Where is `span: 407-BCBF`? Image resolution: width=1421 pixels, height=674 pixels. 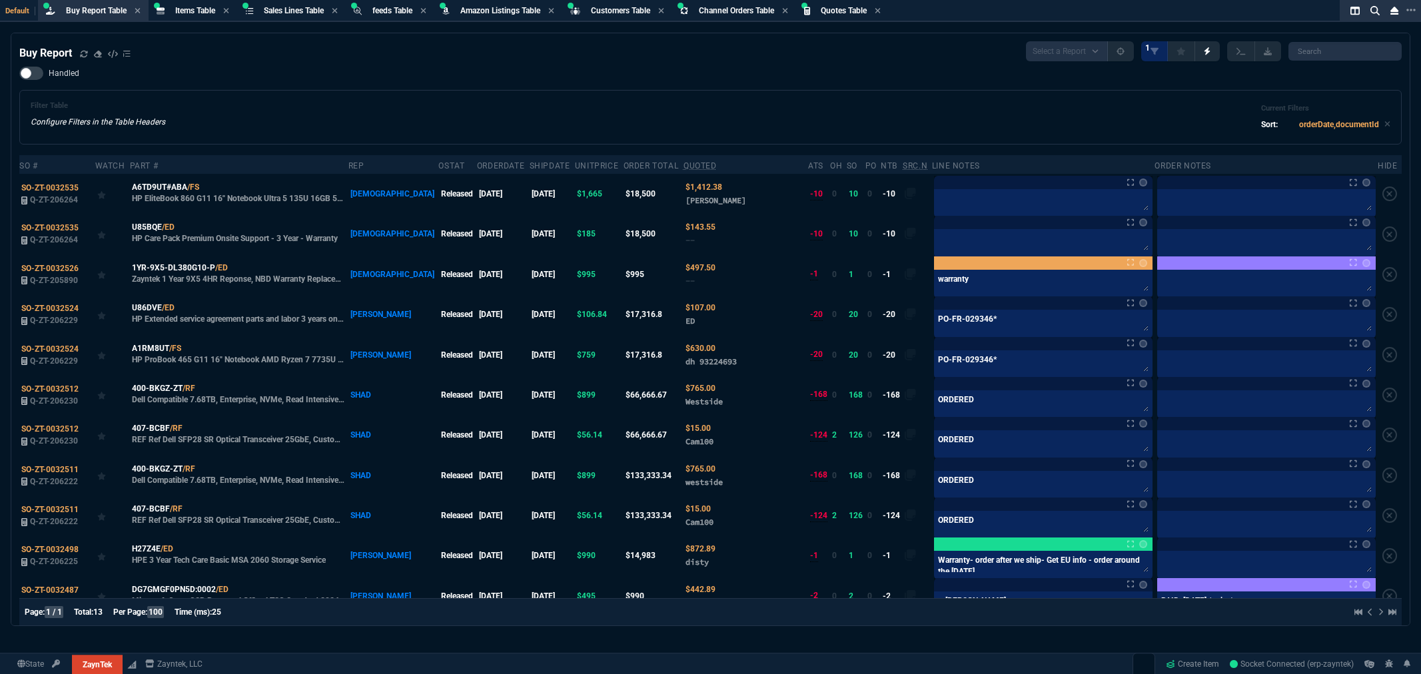
span: 407-BCBF is located at coordinates (151, 429).